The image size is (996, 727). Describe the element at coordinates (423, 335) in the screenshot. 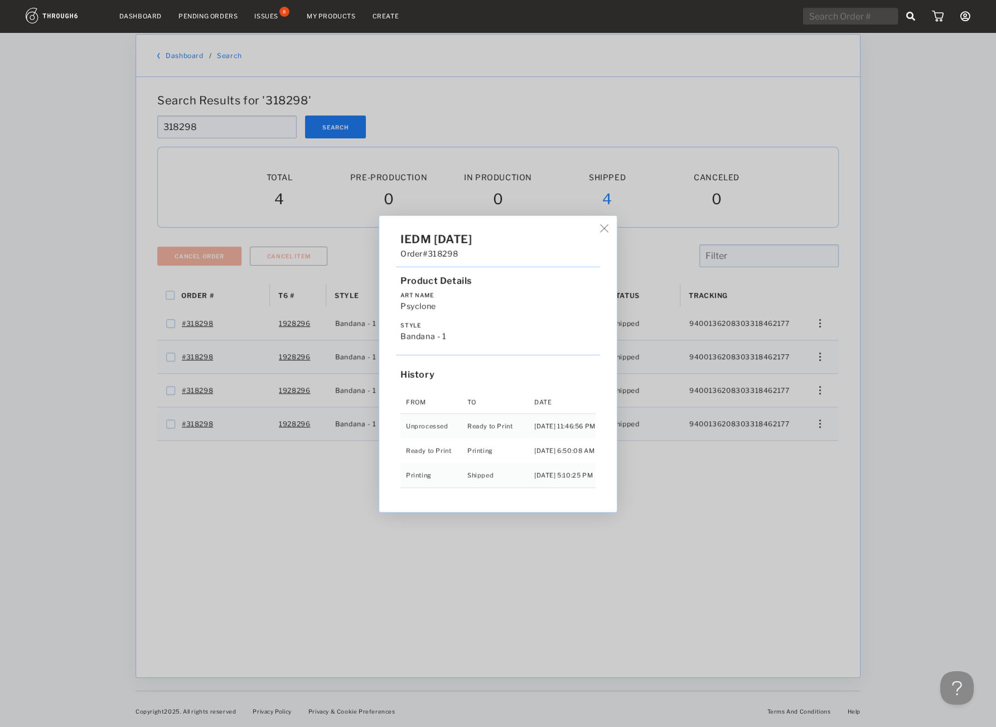

I see `span: Bandana - 1` at that location.